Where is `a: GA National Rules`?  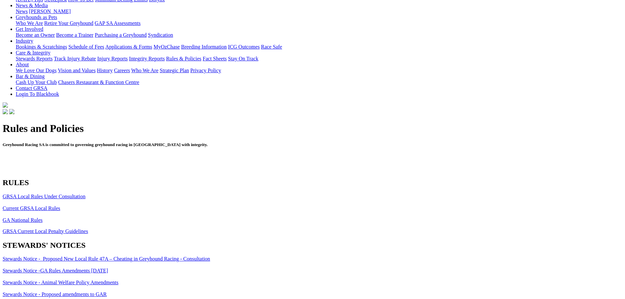 a: GA National Rules is located at coordinates (23, 220).